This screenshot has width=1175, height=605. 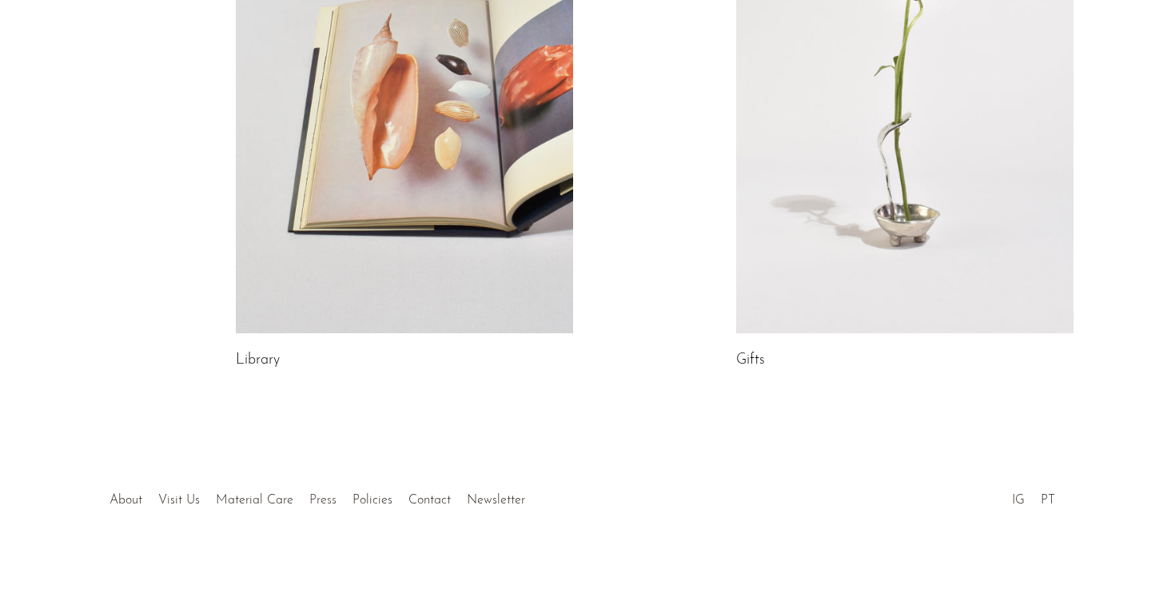 What do you see at coordinates (429, 500) in the screenshot?
I see `a: Contact` at bounding box center [429, 500].